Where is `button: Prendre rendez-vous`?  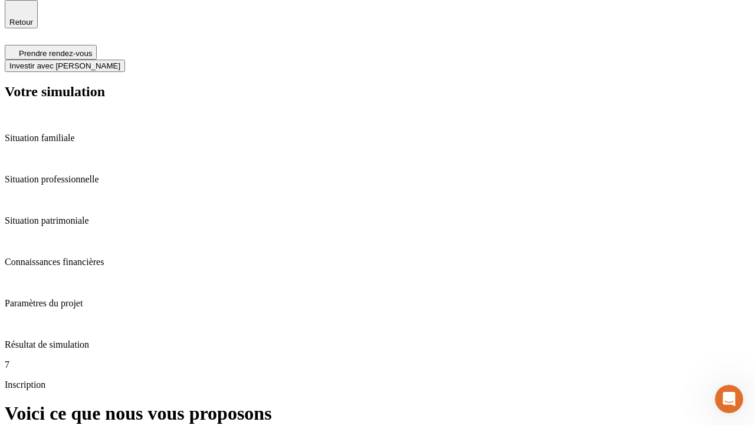
button: Prendre rendez-vous is located at coordinates (51, 52).